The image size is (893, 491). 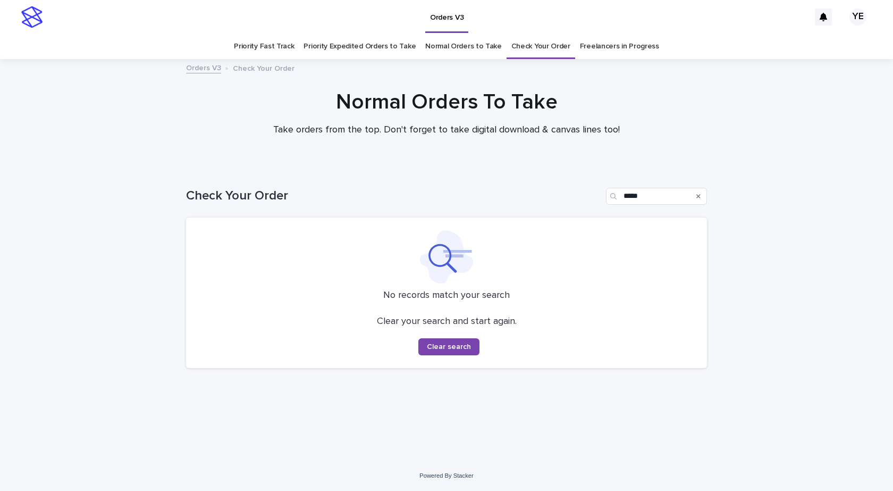 What do you see at coordinates (447, 296) in the screenshot?
I see `p: No records match your search` at bounding box center [447, 296].